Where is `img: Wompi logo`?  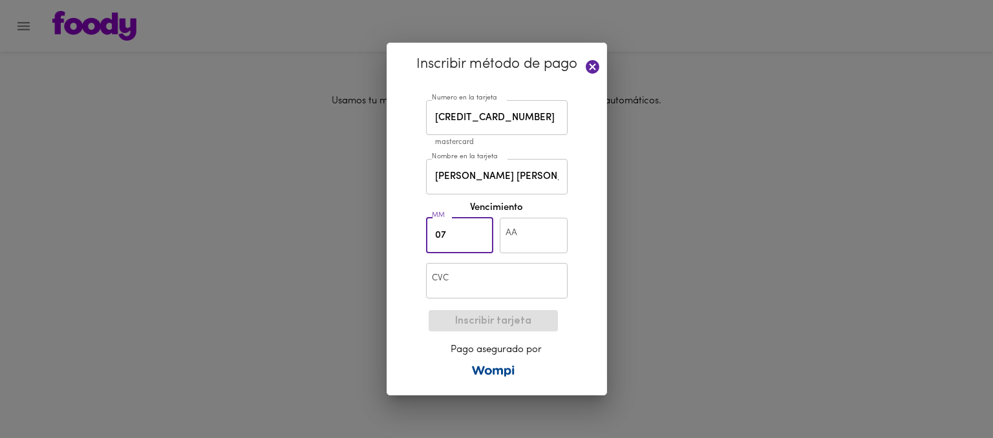 img: Wompi logo is located at coordinates (493, 371).